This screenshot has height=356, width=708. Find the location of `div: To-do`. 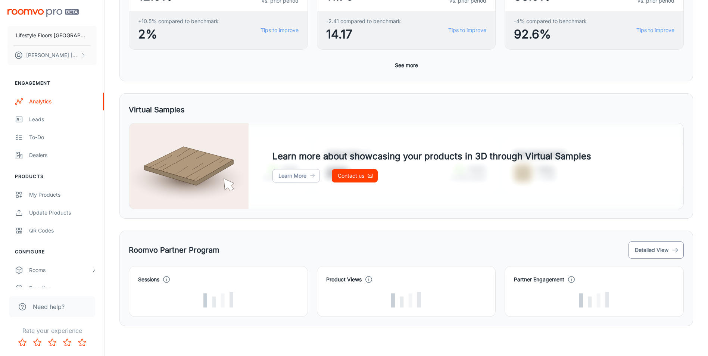

div: To-do is located at coordinates (63, 137).